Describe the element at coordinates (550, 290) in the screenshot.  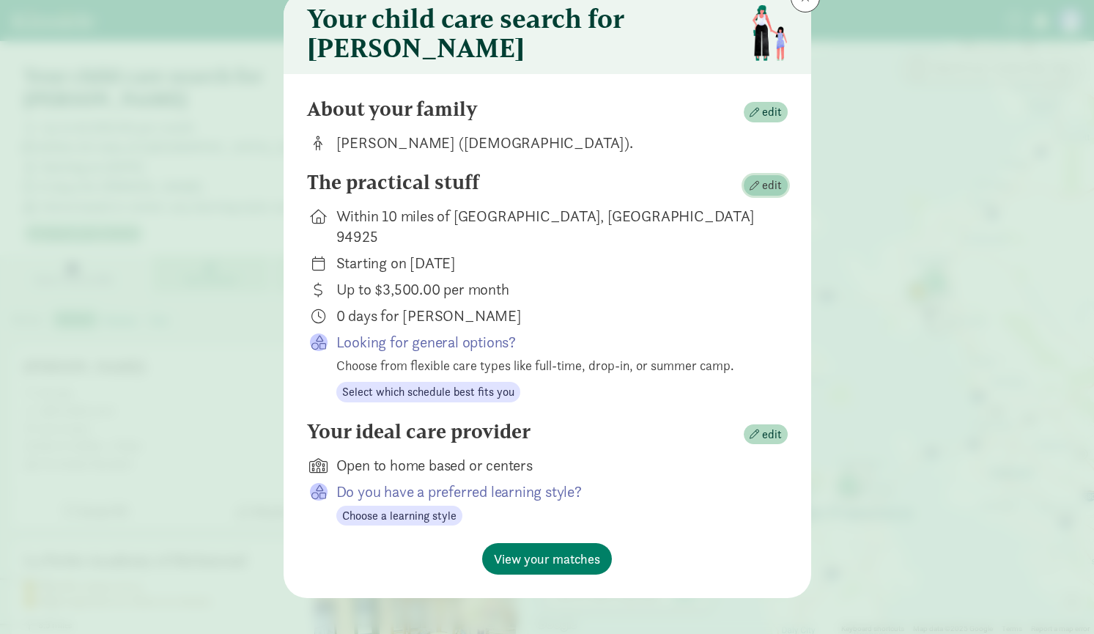
I see `div: Up to $3,500.00 per month` at that location.